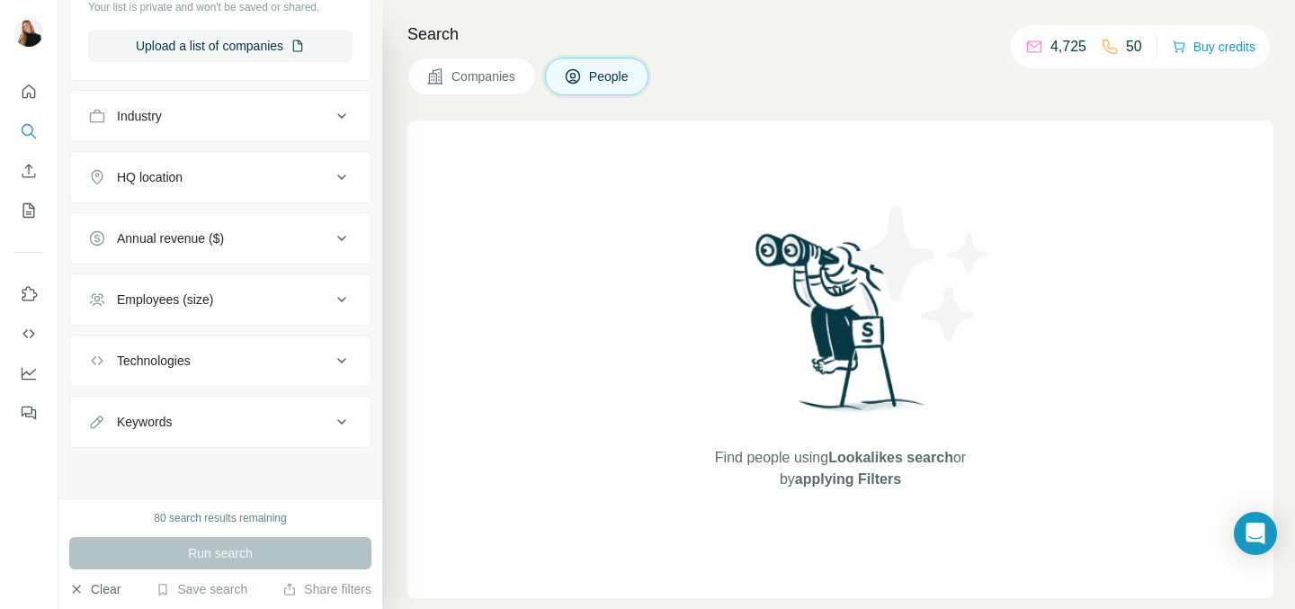 The height and width of the screenshot is (609, 1295). I want to click on div: Industry, so click(139, 116).